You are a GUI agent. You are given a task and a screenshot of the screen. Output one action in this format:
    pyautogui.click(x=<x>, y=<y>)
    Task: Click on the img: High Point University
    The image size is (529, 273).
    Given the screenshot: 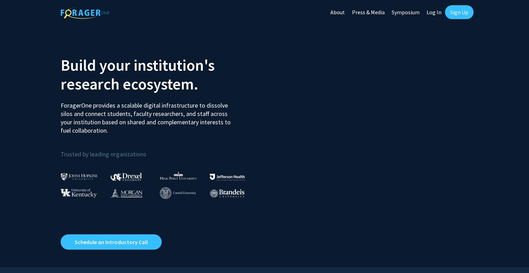 What is the action you would take?
    pyautogui.click(x=178, y=175)
    